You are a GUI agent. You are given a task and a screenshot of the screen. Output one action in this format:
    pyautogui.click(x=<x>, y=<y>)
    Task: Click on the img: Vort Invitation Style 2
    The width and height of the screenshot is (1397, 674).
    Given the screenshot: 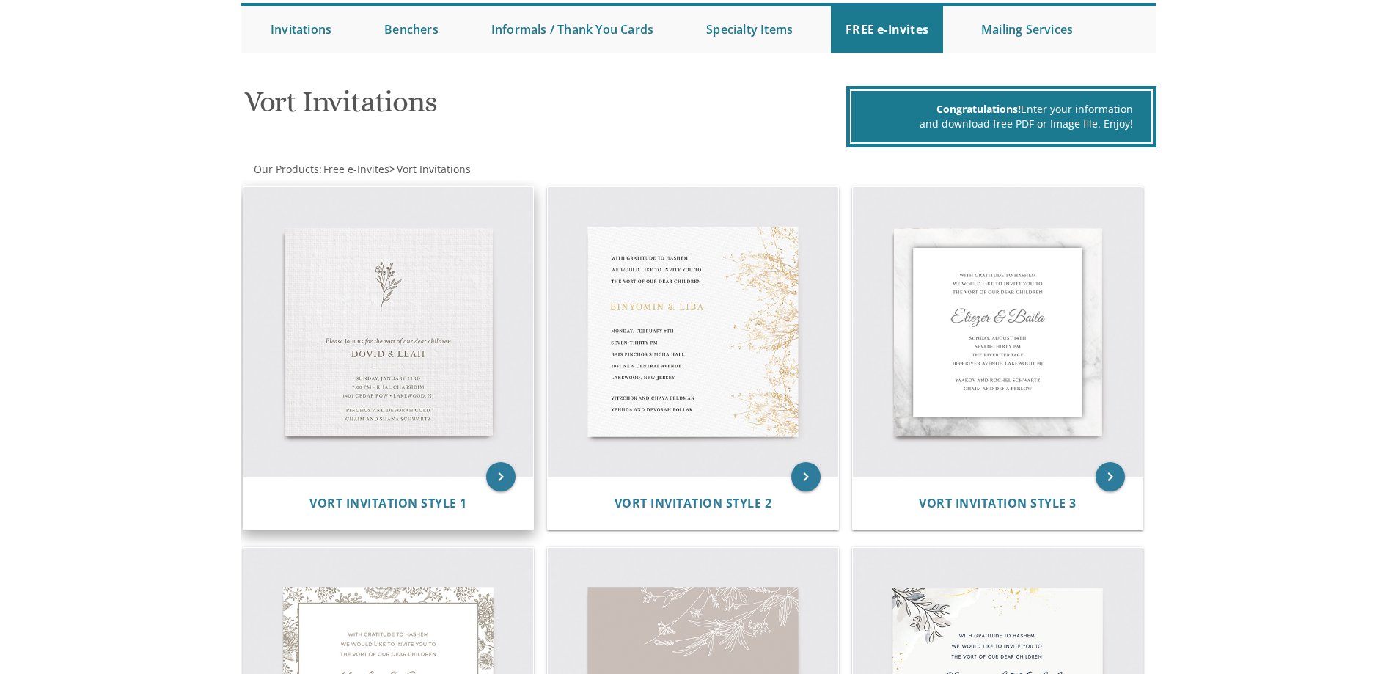 What is the action you would take?
    pyautogui.click(x=693, y=332)
    